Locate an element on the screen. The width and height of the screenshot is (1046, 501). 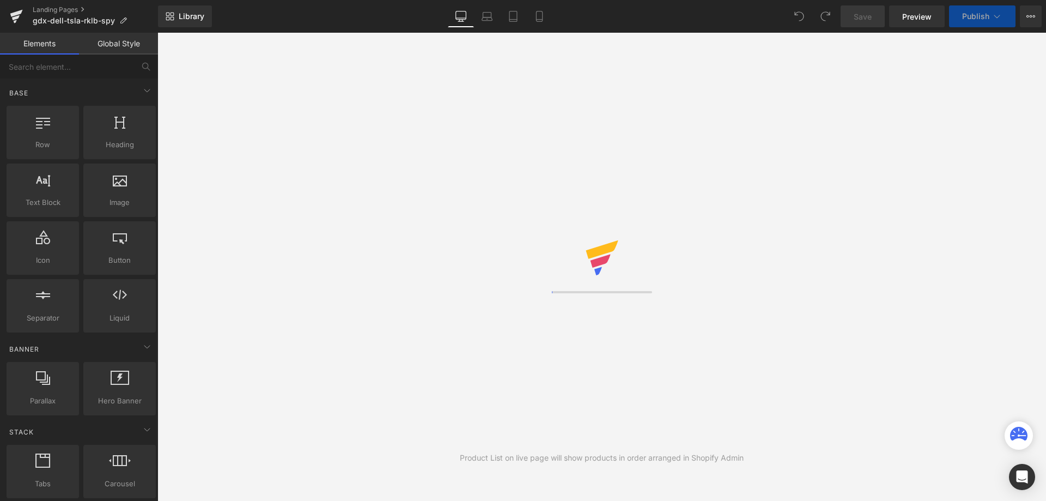
span: gdx-dell-tsla-rklb-spy is located at coordinates (74, 21).